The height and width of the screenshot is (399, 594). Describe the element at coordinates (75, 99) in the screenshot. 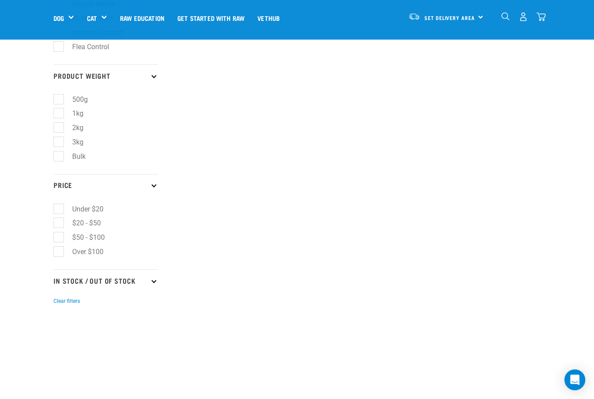

I see `label: 500g` at that location.